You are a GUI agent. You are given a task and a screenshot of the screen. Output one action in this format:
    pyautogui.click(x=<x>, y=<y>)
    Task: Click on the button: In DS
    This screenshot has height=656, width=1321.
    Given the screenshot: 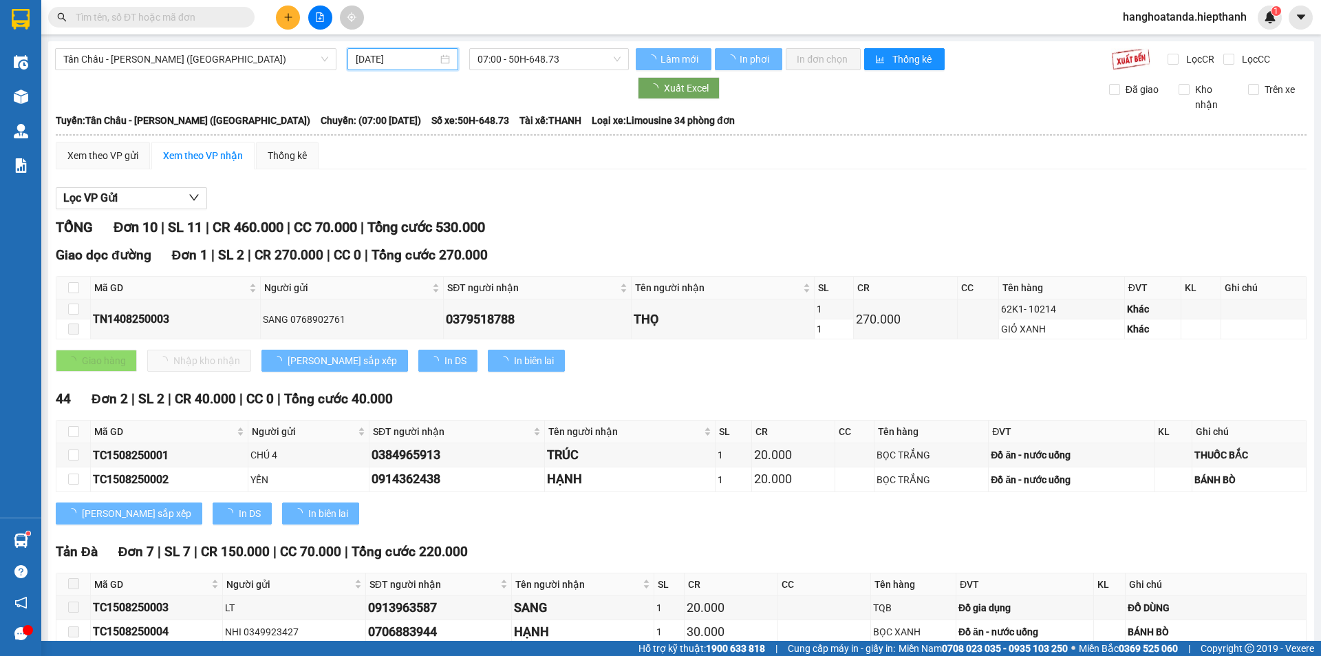 What is the action you would take?
    pyautogui.click(x=448, y=361)
    